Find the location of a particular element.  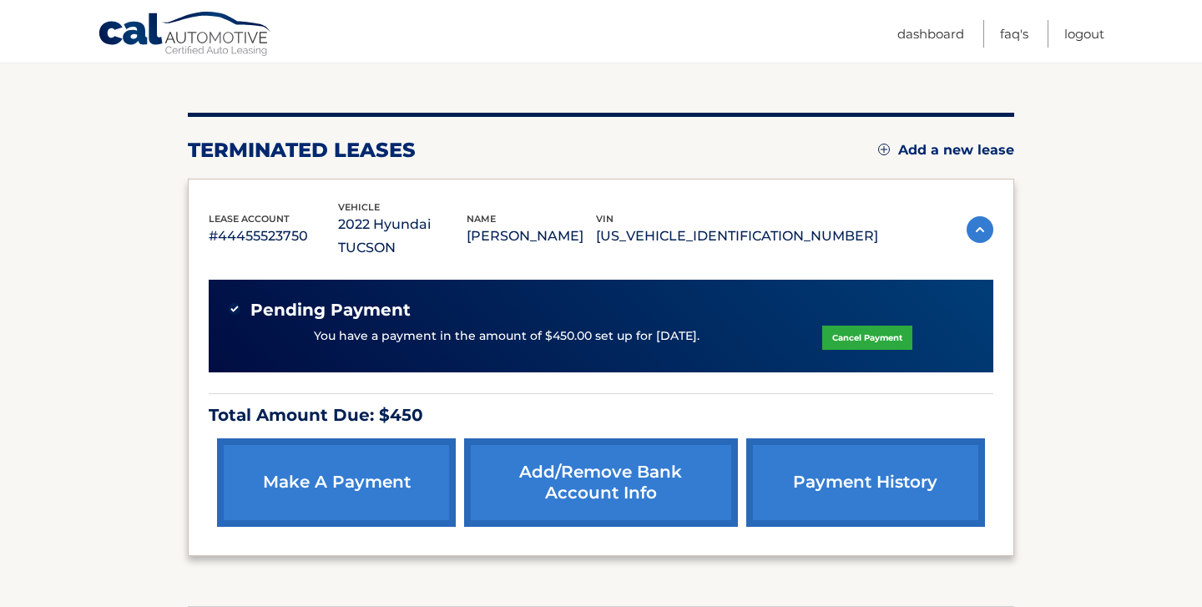

span: lease account is located at coordinates (249, 219).